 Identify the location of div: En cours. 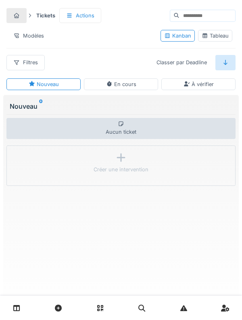
(121, 84).